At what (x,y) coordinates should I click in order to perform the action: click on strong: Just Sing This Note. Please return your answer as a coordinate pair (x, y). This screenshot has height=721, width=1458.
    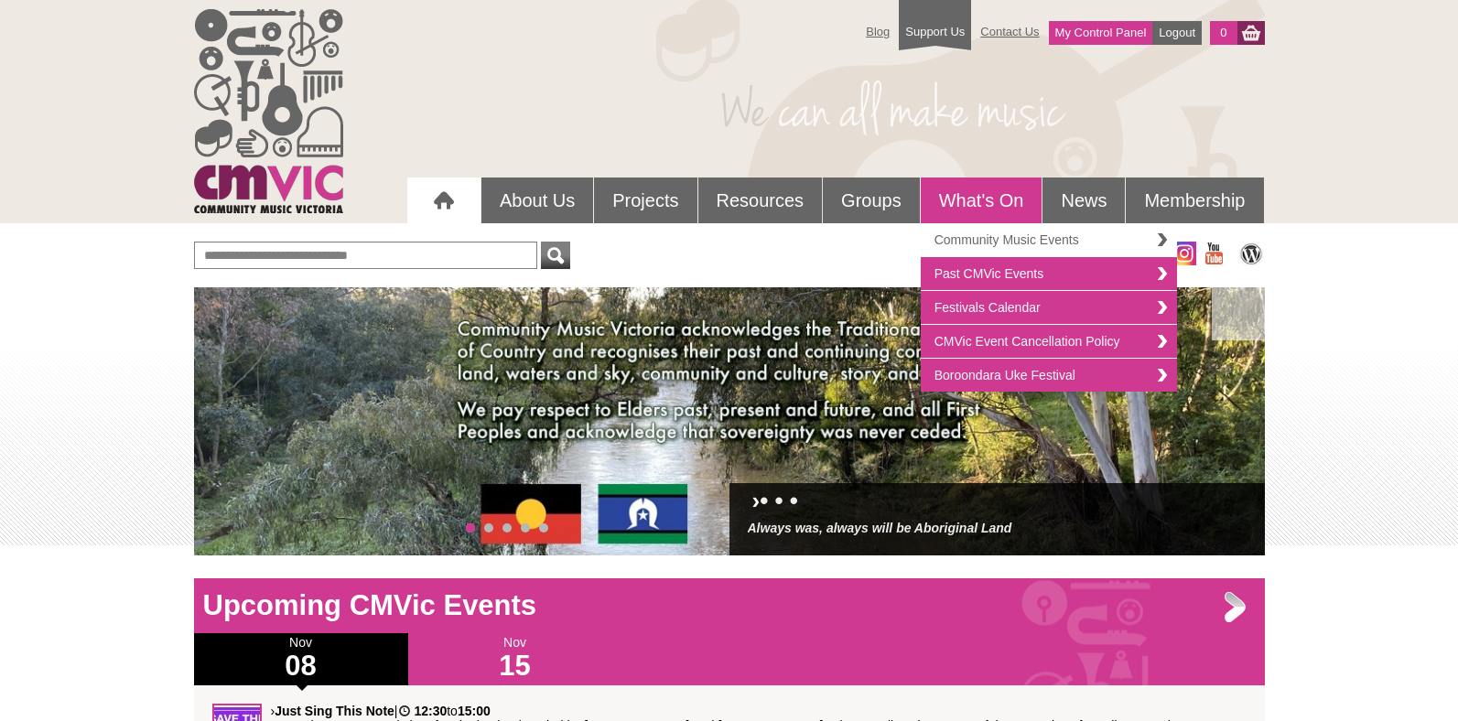
    Looking at the image, I should click on (334, 711).